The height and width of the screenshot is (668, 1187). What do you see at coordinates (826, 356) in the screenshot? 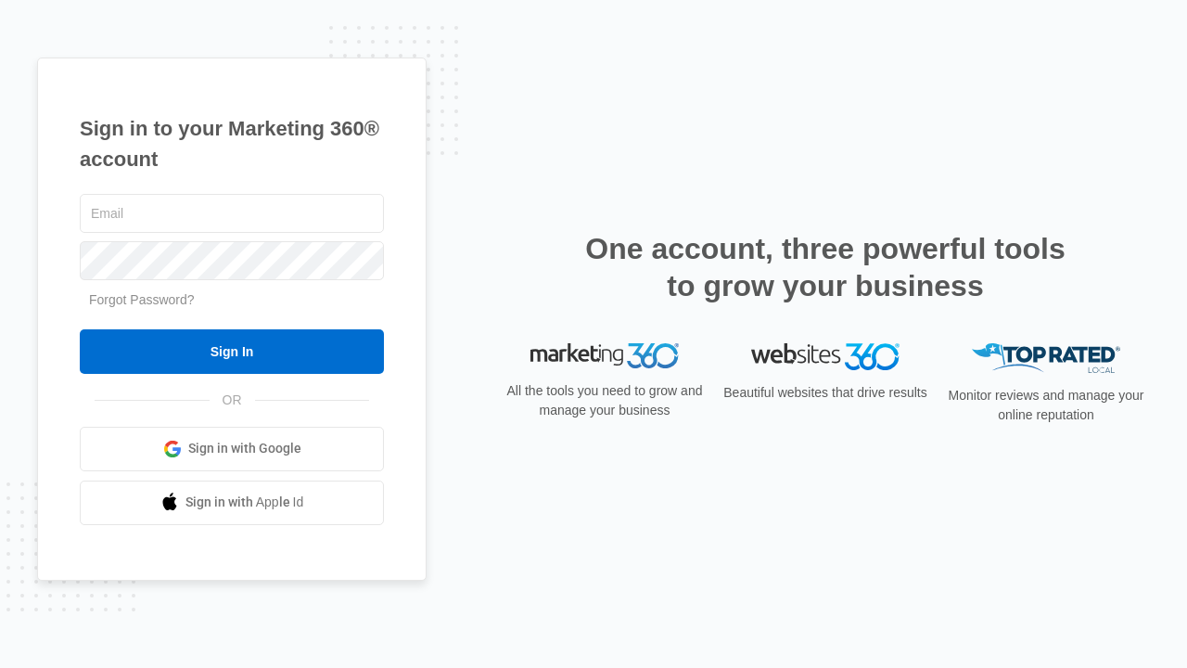
I see `img: Websites 360` at bounding box center [826, 356].